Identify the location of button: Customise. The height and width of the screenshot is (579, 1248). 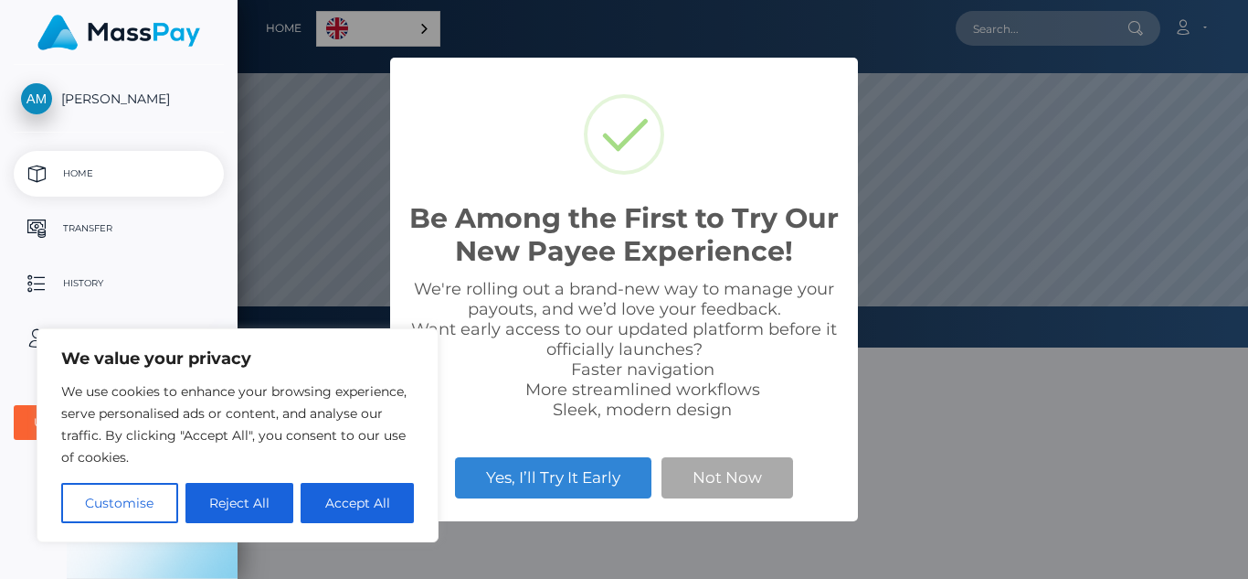
(120, 503).